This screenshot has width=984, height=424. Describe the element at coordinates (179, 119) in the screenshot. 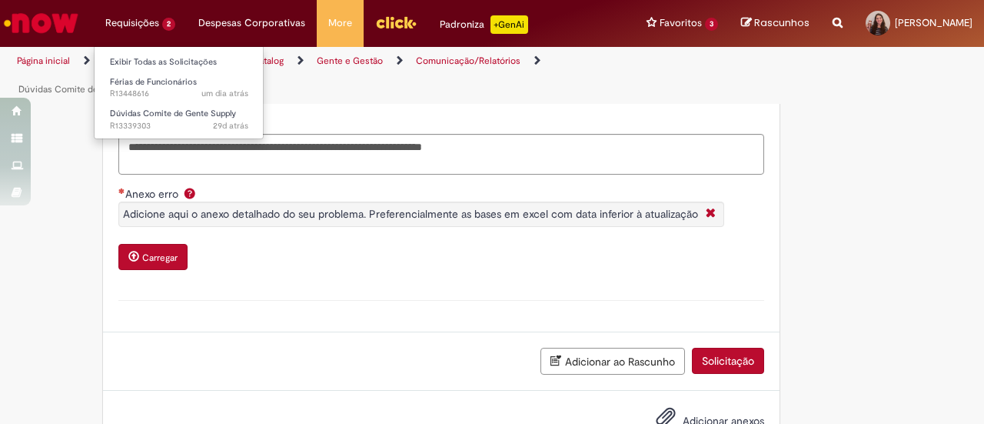

I see `a: Aberto R13339303 : Dúvidas Comite de Gente Supply` at that location.